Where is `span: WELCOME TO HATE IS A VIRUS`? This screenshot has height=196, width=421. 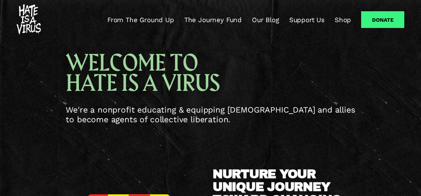
span: WELCOME TO HATE IS A VIRUS is located at coordinates (143, 73).